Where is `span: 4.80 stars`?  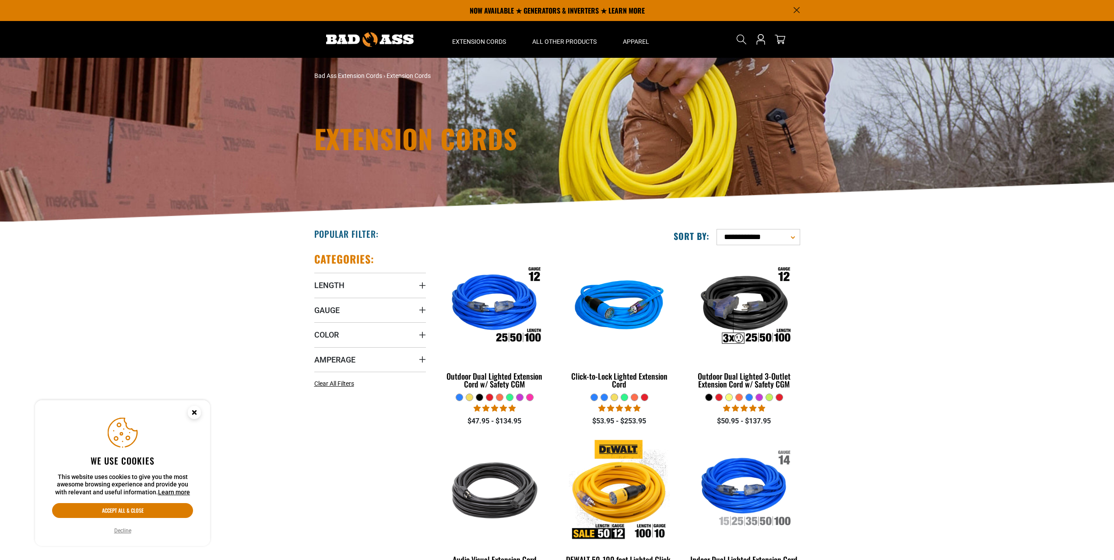 span: 4.80 stars is located at coordinates (744, 408).